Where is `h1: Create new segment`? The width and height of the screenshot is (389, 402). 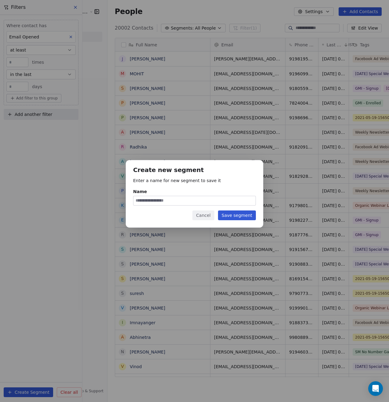 h1: Create new segment is located at coordinates (194, 171).